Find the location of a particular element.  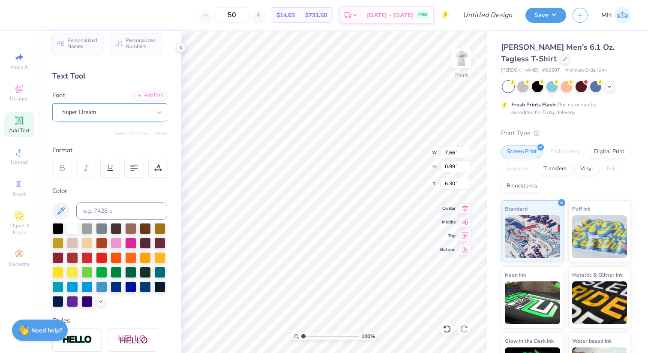

span: # 5250T is located at coordinates (551, 70).